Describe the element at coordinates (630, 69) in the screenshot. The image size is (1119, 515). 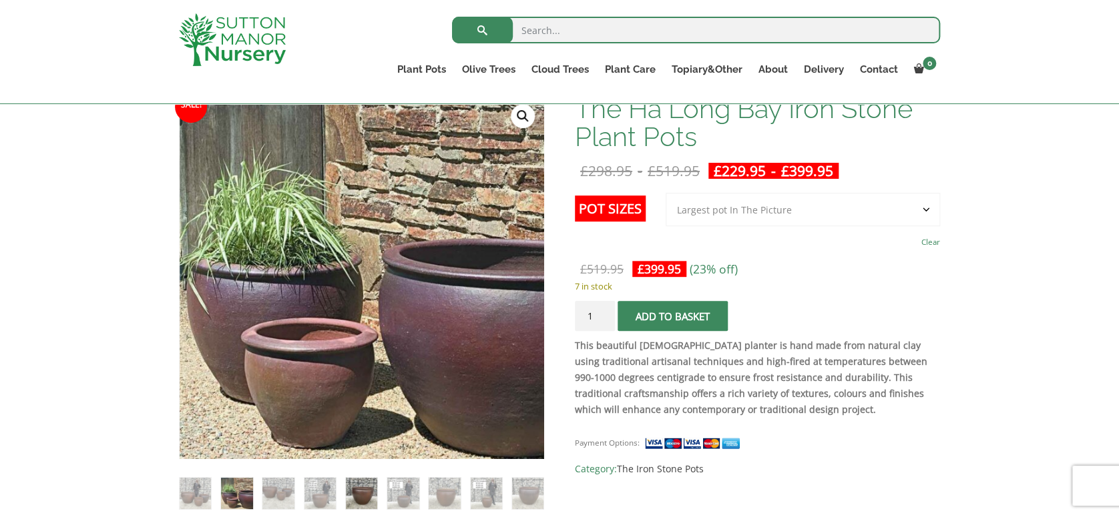
I see `a: Plant Care` at that location.